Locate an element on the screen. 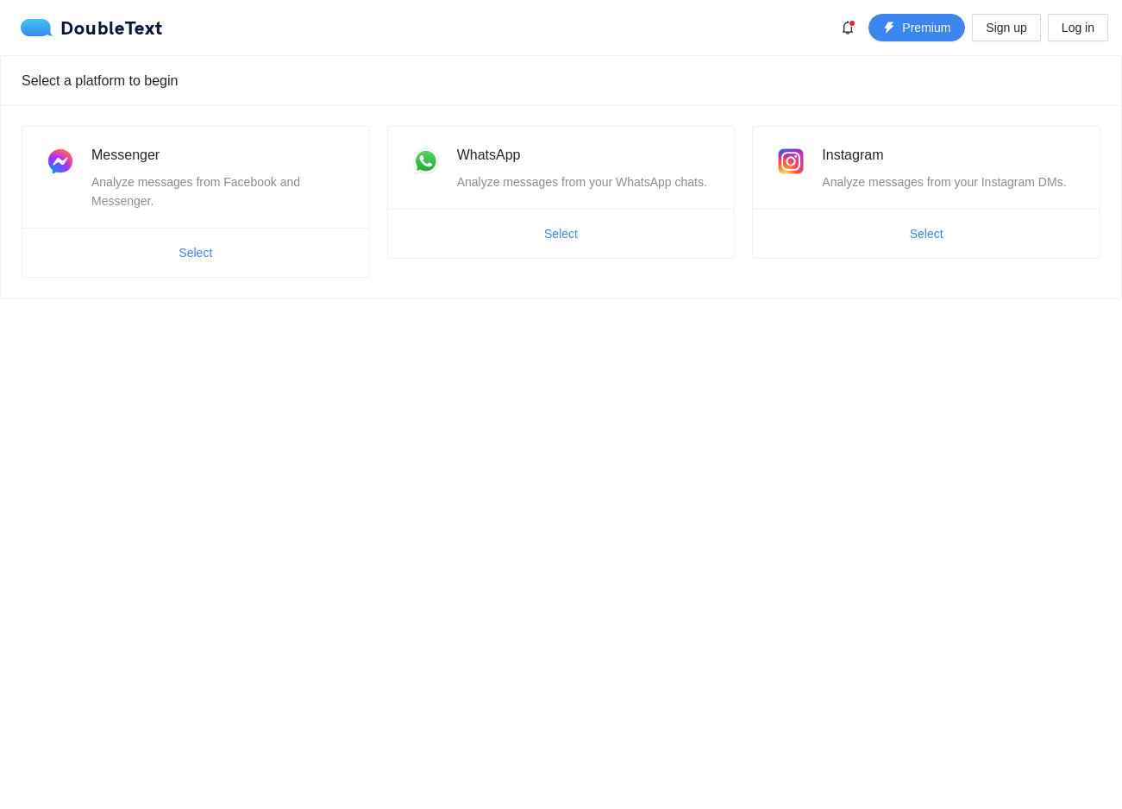 The width and height of the screenshot is (1122, 809). button: Log in is located at coordinates (1078, 28).